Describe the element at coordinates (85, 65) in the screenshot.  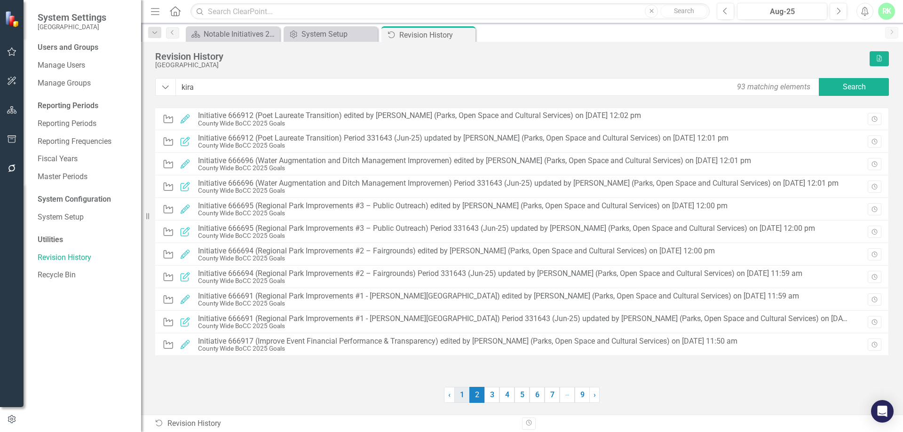
I see `a: Manage Users` at that location.